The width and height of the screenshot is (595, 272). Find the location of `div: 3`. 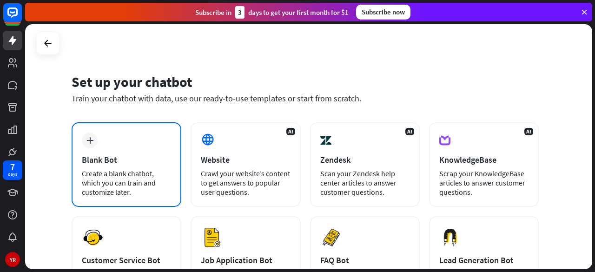

div: 3 is located at coordinates (240, 12).